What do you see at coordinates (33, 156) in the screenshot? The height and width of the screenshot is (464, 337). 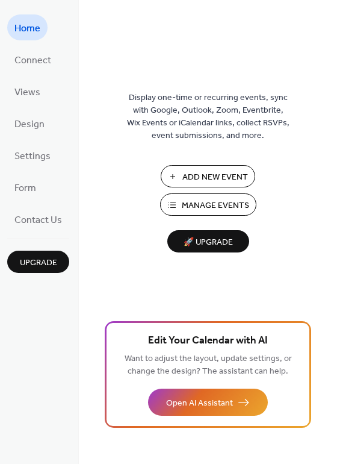 I see `span: Settings` at bounding box center [33, 156].